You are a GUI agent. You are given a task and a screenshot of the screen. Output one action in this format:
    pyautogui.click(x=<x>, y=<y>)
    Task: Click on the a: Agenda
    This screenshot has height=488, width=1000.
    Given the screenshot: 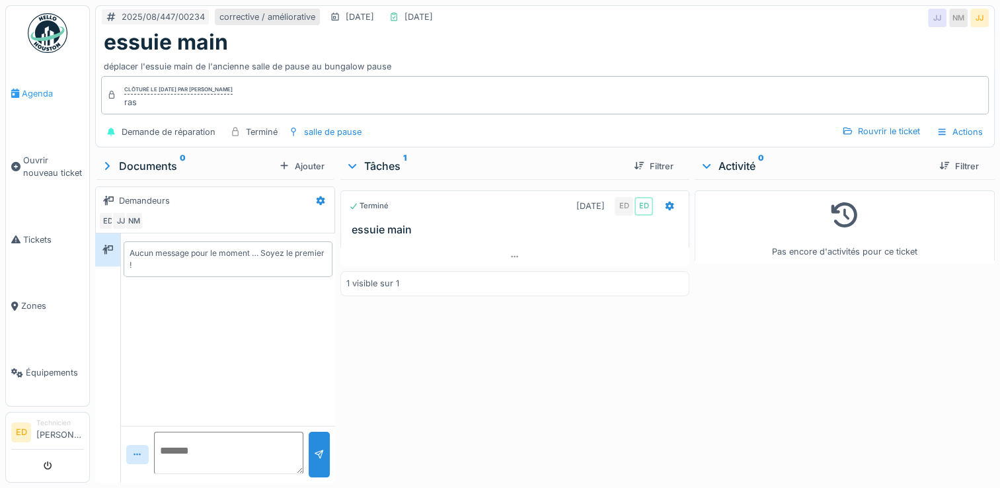 What is the action you would take?
    pyautogui.click(x=48, y=93)
    